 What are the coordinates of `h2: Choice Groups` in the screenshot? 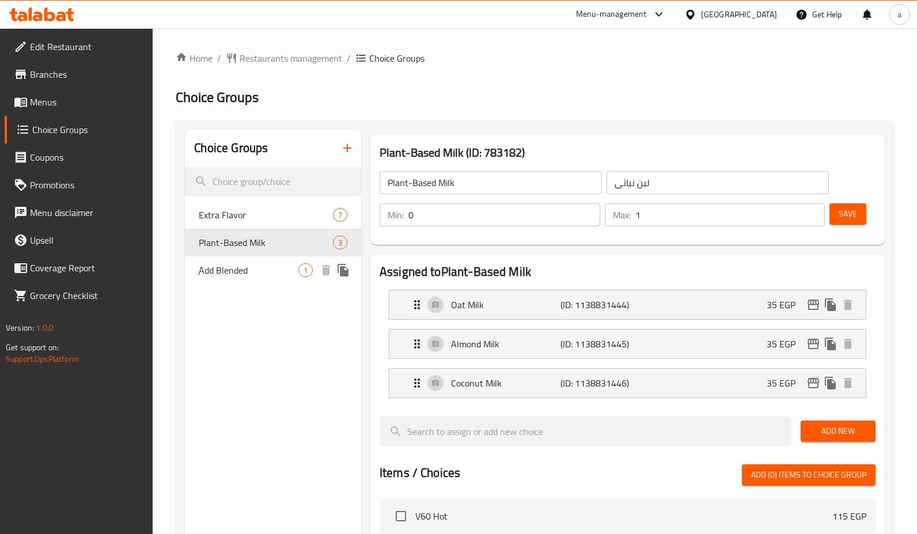 It's located at (231, 148).